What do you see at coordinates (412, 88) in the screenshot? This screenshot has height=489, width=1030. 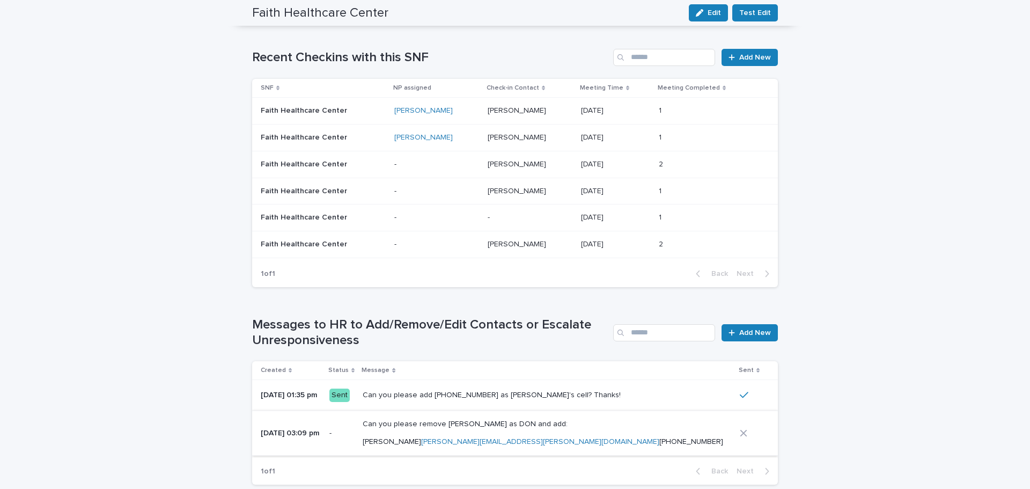 I see `p: NP assigned` at bounding box center [412, 88].